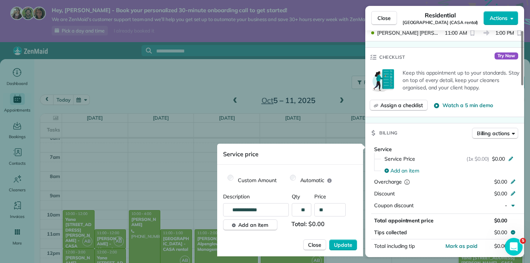  Describe the element at coordinates (523, 241) in the screenshot. I see `span: 5` at that location.